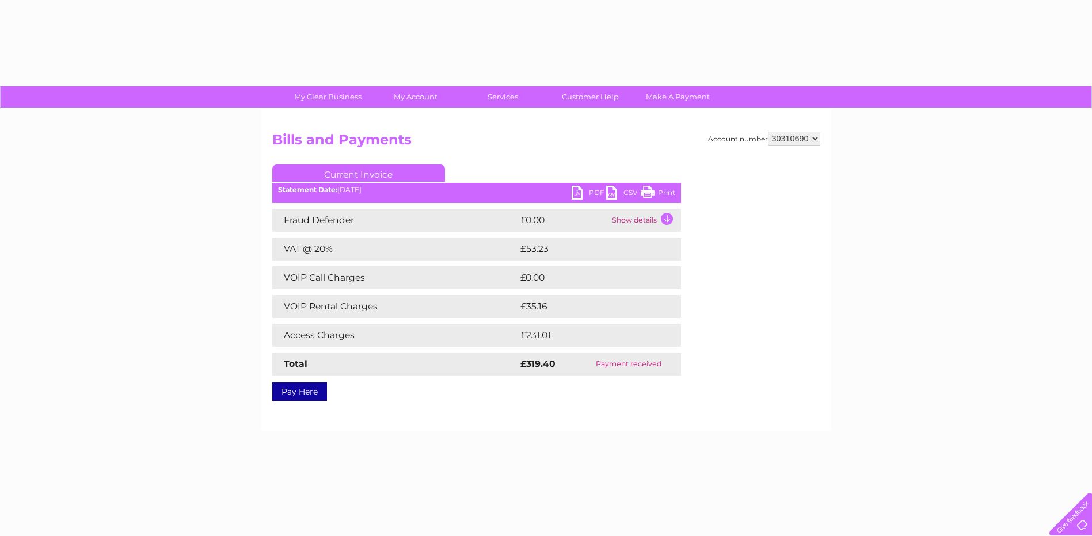 The width and height of the screenshot is (1092, 536). I want to click on a: Services, so click(503, 97).